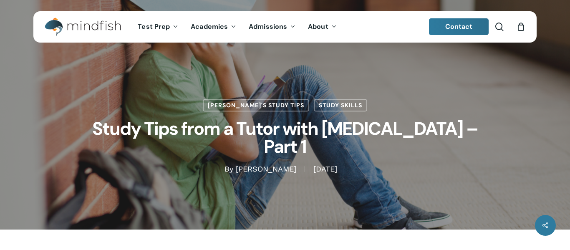  Describe the element at coordinates (213, 27) in the screenshot. I see `a: Academics` at that location.